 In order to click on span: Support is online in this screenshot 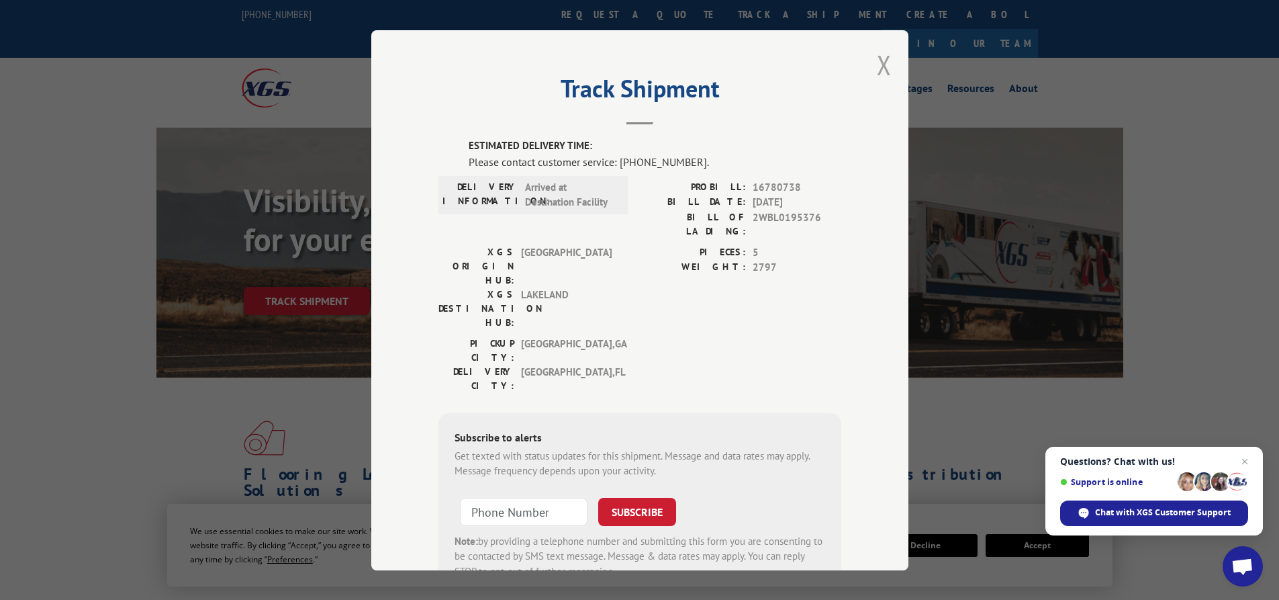, I will do `click(1117, 481)`.